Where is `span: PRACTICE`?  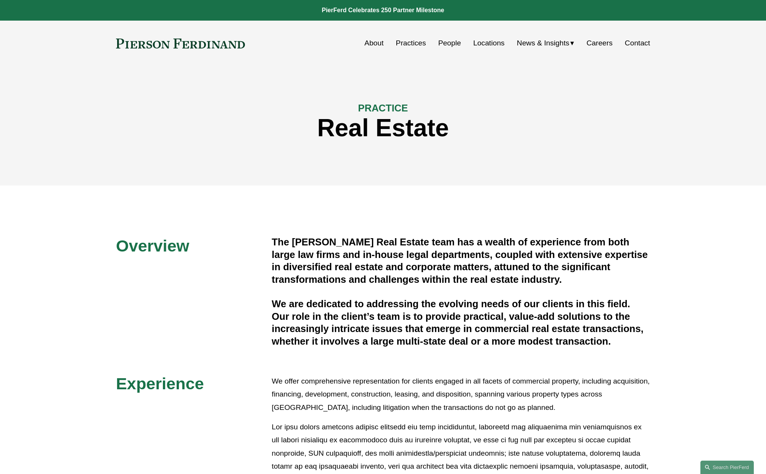
span: PRACTICE is located at coordinates (383, 108).